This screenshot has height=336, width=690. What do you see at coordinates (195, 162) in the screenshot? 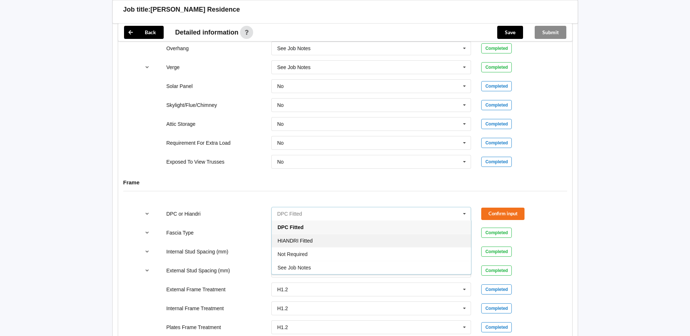
I see `label: Exposed To View Trusses` at bounding box center [195, 162].